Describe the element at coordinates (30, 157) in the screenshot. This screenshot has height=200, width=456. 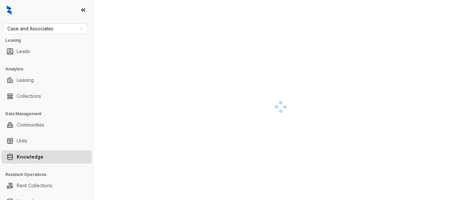
I see `a: Knowledge` at that location.